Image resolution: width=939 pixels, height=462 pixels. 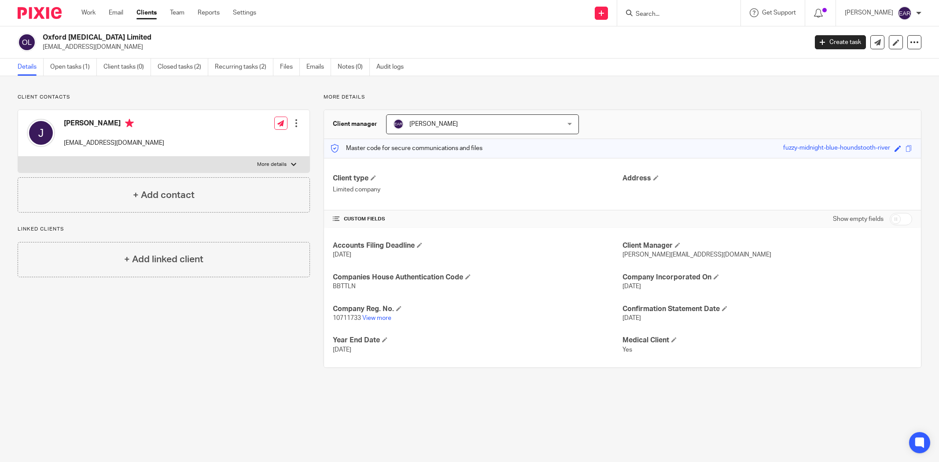 What do you see at coordinates (164, 97) in the screenshot?
I see `p: Client contacts` at bounding box center [164, 97].